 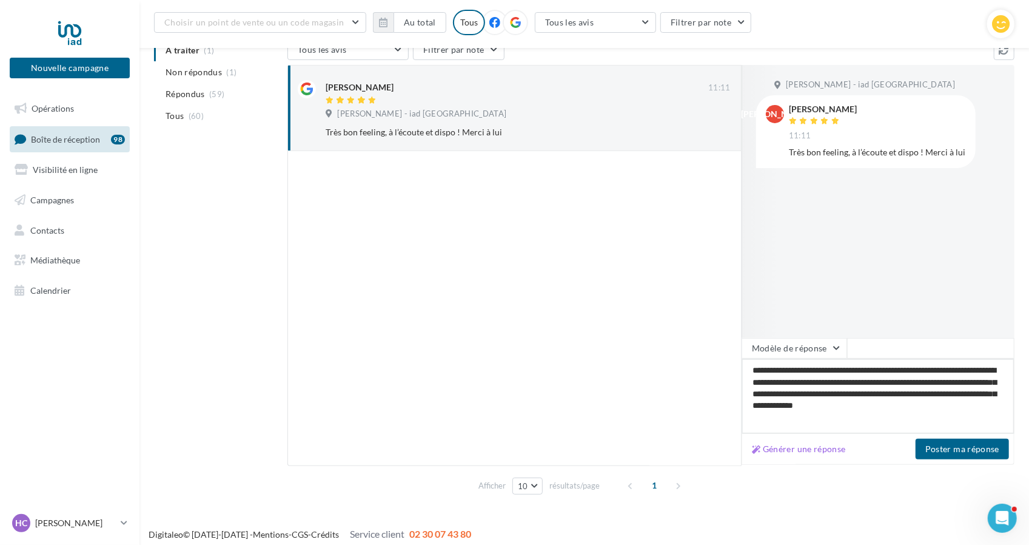 What do you see at coordinates (196, 116) in the screenshot?
I see `span: (60)` at bounding box center [196, 116].